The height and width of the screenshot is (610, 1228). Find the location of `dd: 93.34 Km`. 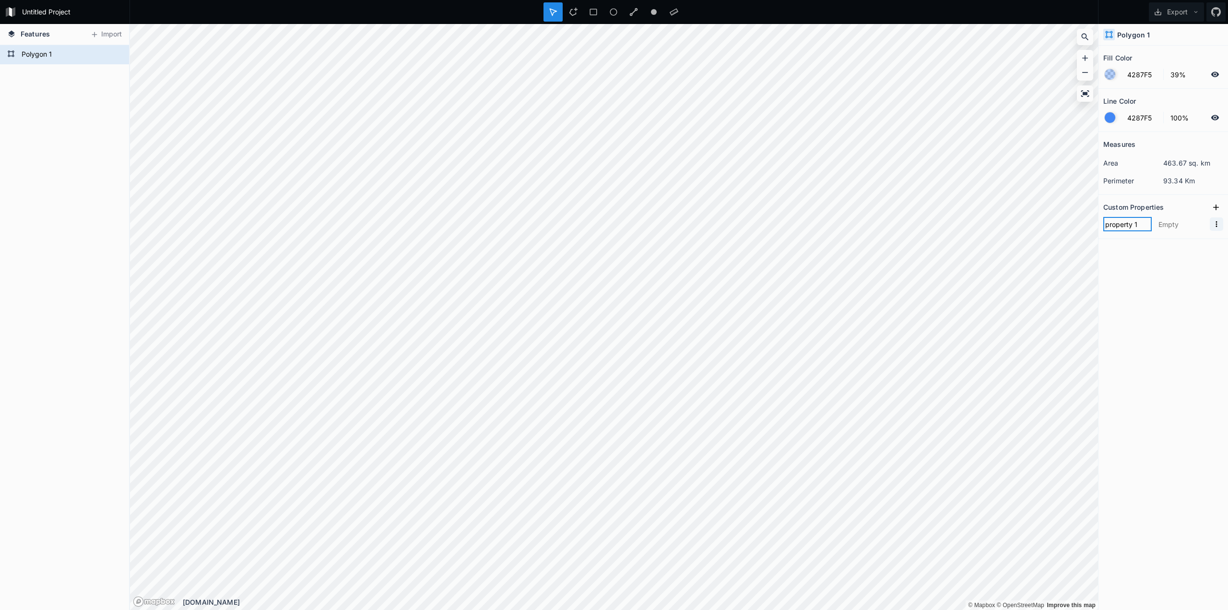

dd: 93.34 Km is located at coordinates (1193, 180).